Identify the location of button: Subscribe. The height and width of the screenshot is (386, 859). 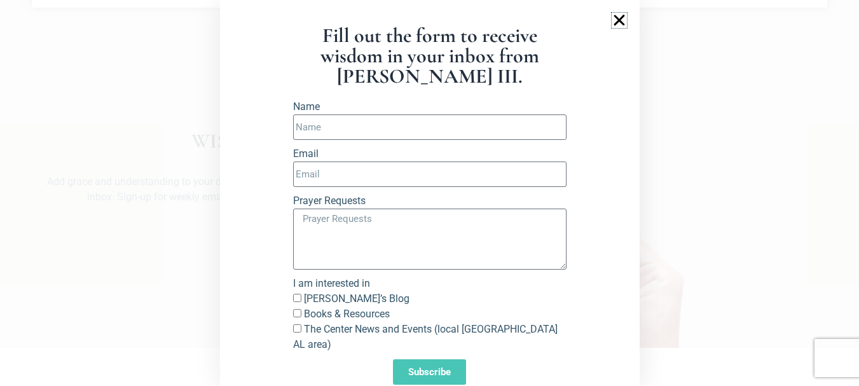
(429, 372).